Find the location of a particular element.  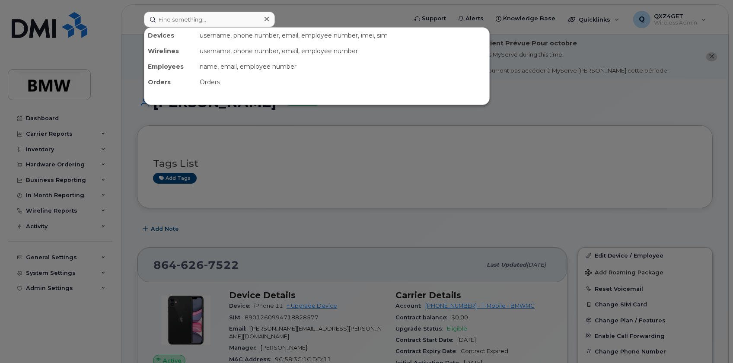

div: username, phone number, email, employee number, imei, sim is located at coordinates (343, 35).